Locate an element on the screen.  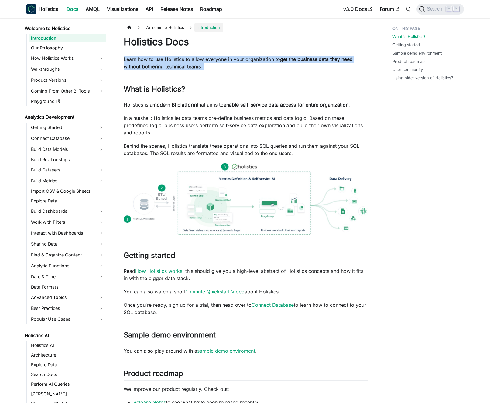
a: How Holistics Works is located at coordinates (67, 58).